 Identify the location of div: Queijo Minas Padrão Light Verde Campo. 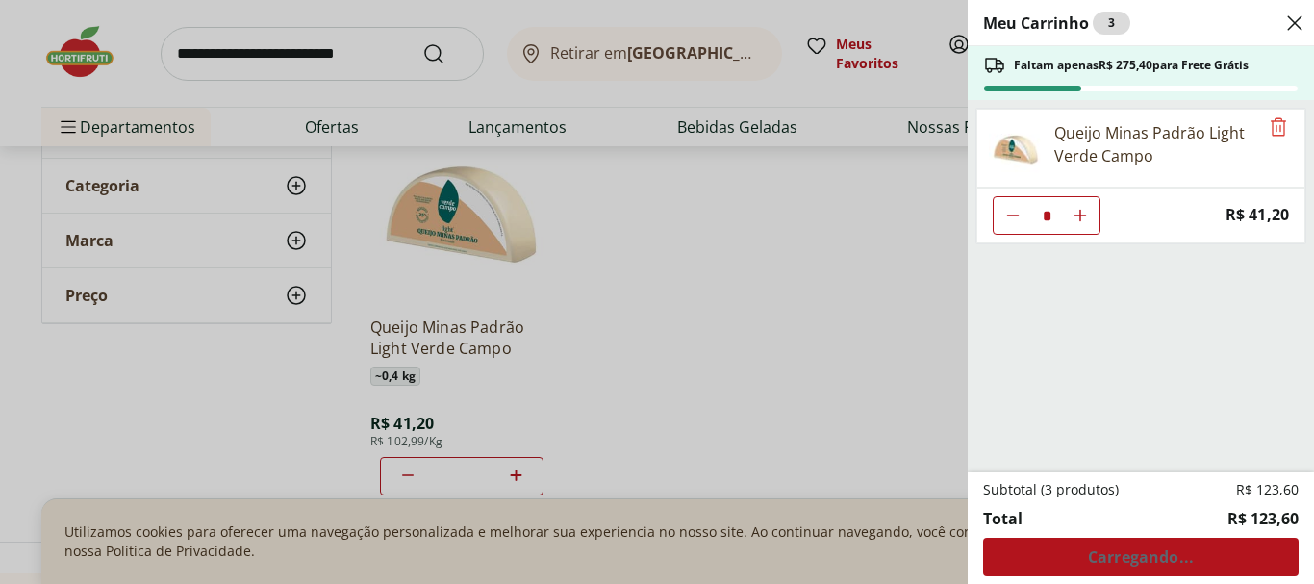
(1156, 144).